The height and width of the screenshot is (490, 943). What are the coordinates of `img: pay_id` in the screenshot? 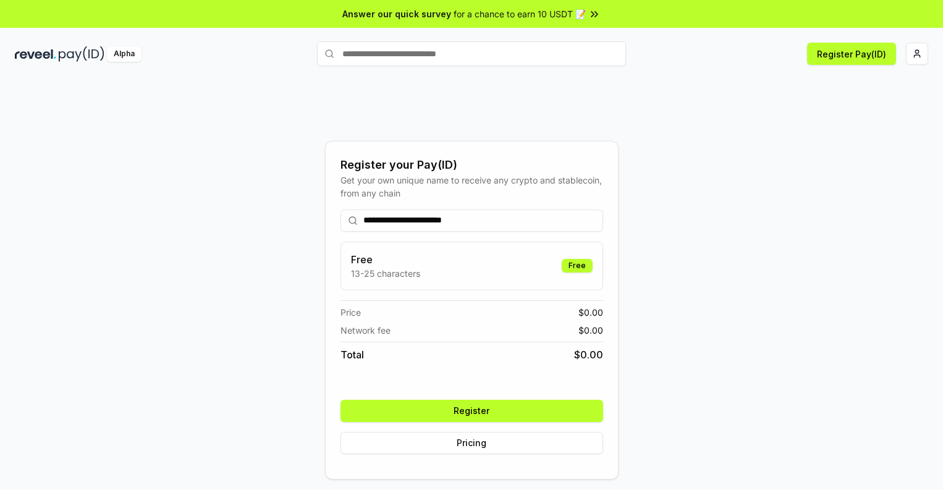 It's located at (82, 54).